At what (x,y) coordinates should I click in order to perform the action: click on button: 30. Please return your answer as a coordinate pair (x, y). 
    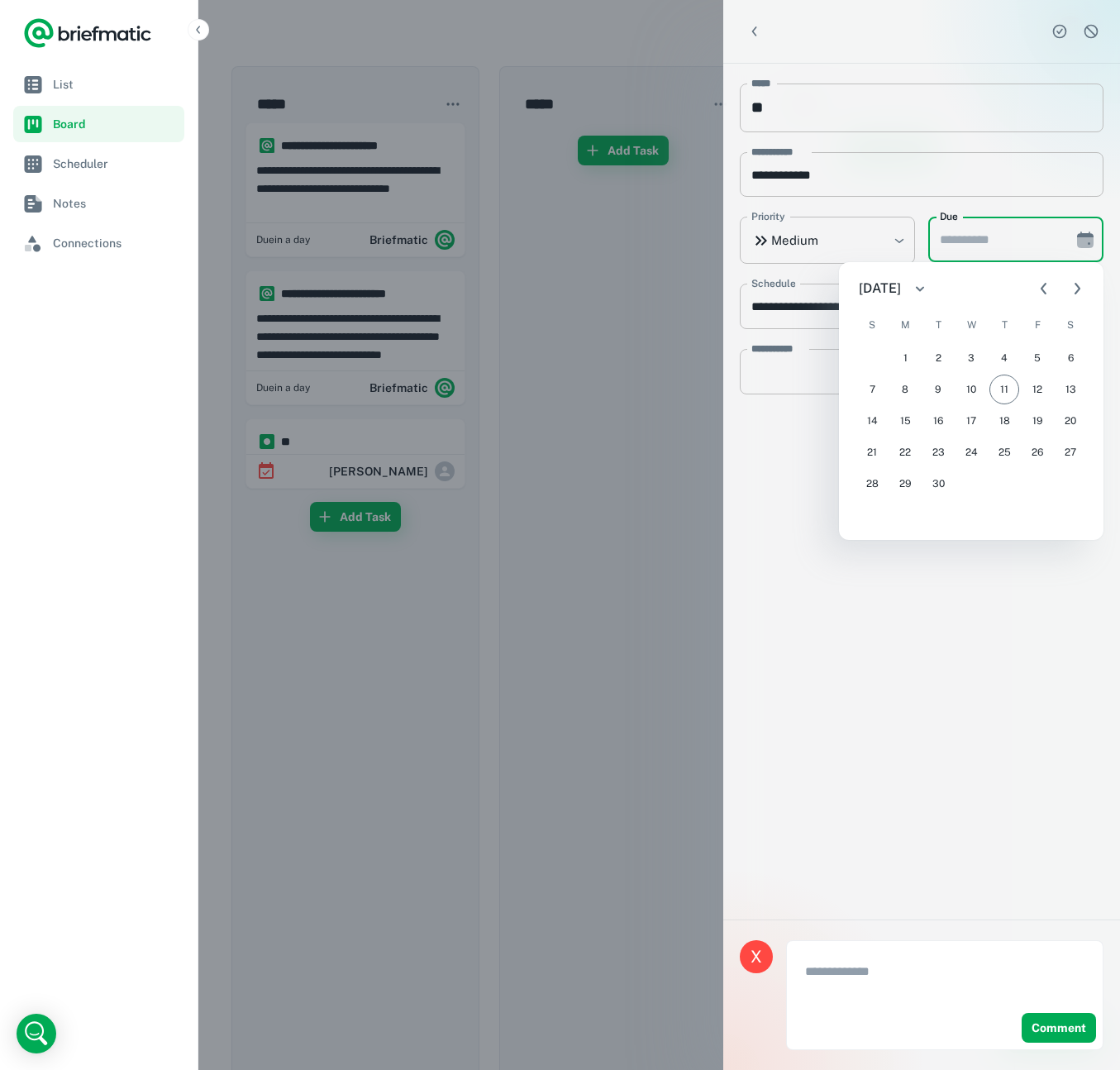
    Looking at the image, I should click on (939, 483).